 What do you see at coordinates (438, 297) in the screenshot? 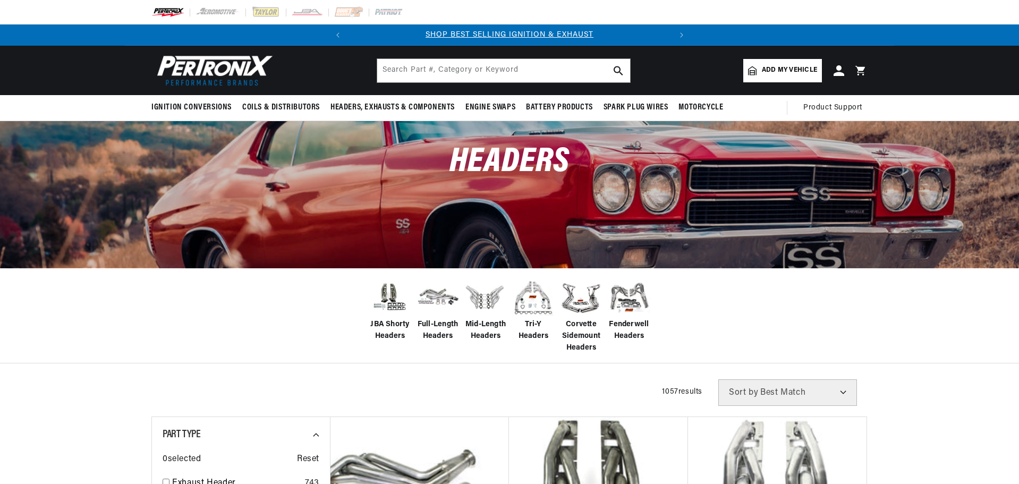
I see `img: Full-Length Headers` at bounding box center [438, 297].